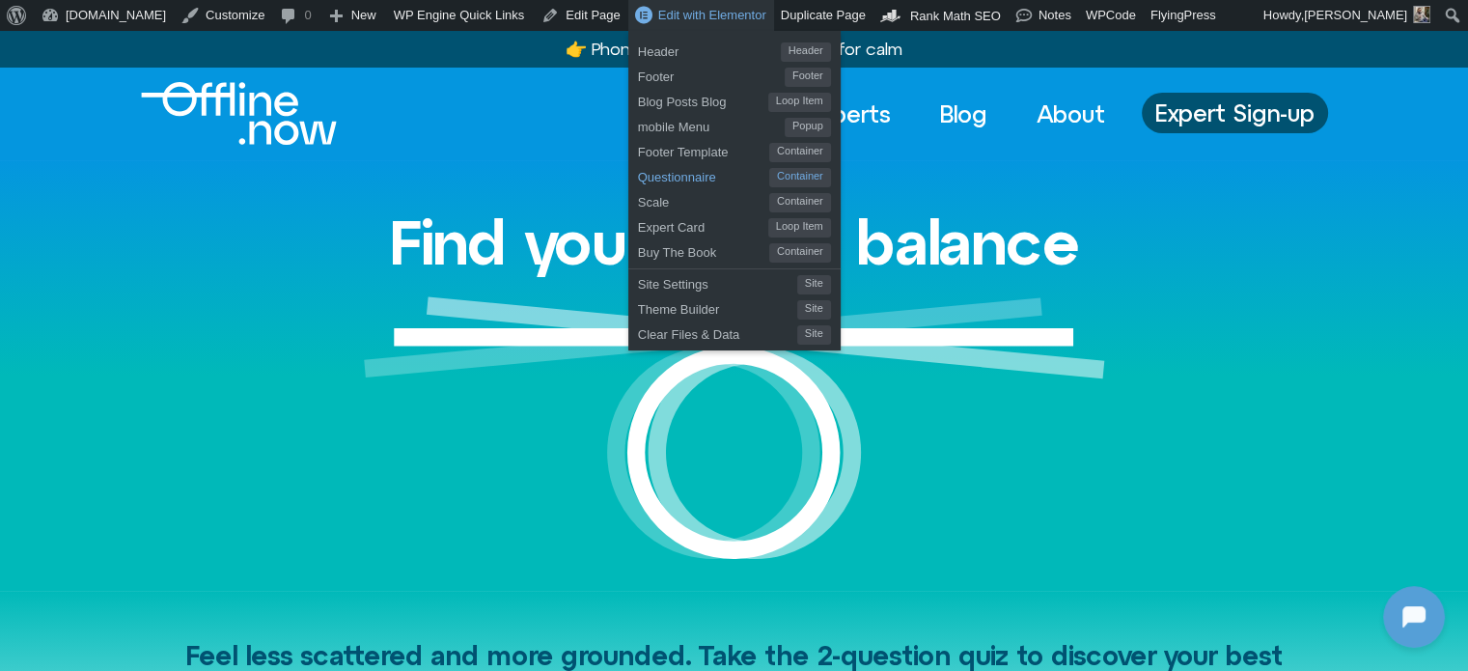 The image size is (1468, 671). Describe the element at coordinates (200, 316) in the screenshot. I see `p: ⚠️ I hear you — your limit was reached. If you want to keep going, upgrade here:` at that location.